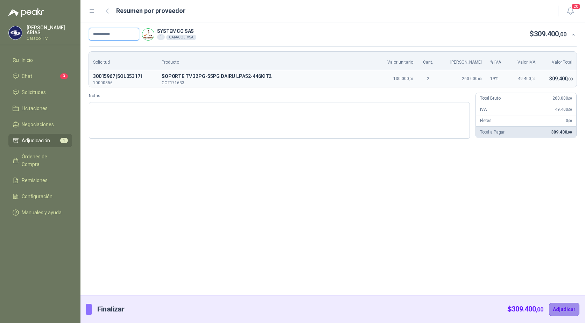 The width and height of the screenshot is (585, 323). I want to click on a: Solicitudes, so click(40, 92).